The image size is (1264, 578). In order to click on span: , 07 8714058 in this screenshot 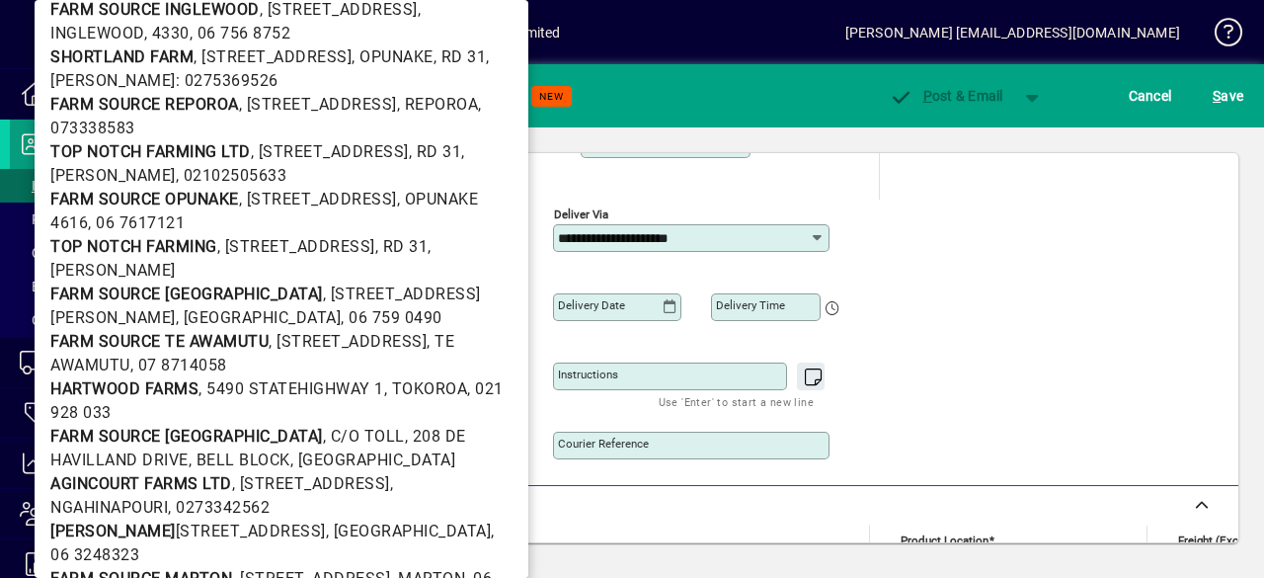, I will do `click(178, 364)`.